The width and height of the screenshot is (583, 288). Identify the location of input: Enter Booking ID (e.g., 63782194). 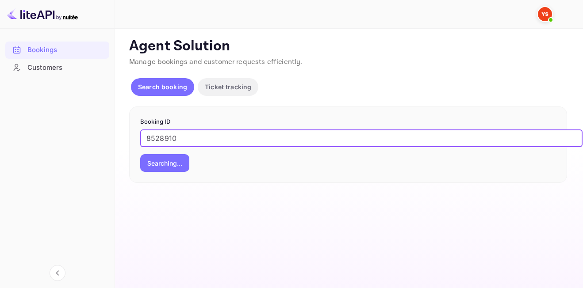
(361, 138).